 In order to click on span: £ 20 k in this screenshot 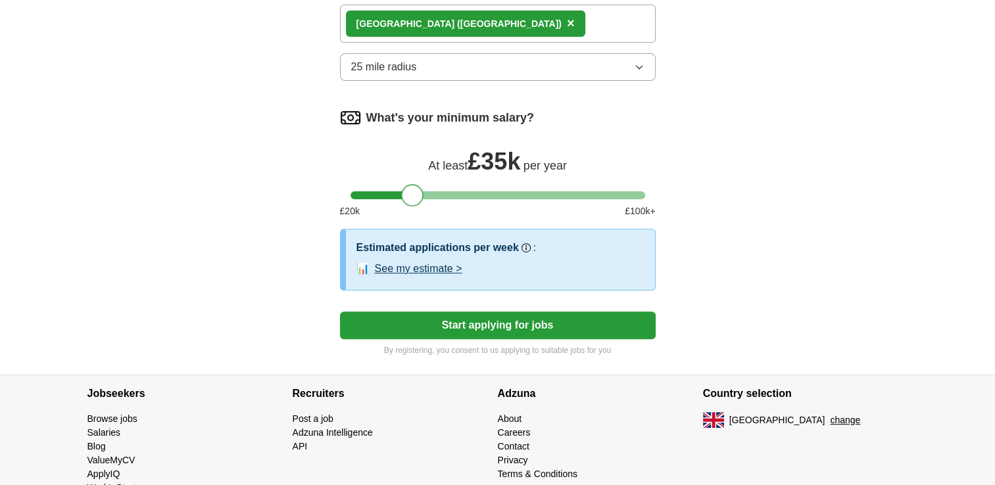, I will do `click(350, 211)`.